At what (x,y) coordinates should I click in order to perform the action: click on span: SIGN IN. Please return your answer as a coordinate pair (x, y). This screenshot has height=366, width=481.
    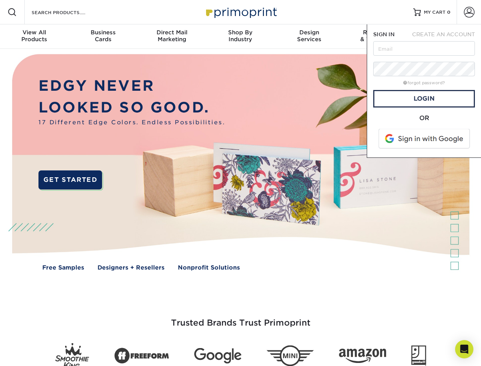
    Looking at the image, I should click on (384, 34).